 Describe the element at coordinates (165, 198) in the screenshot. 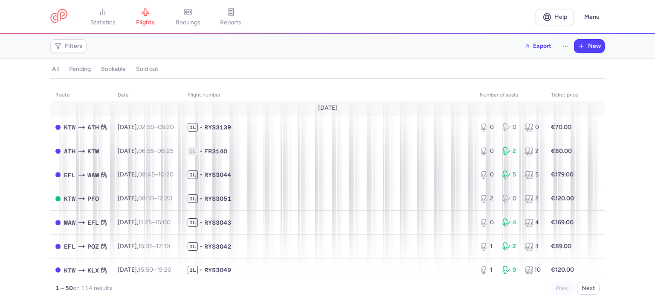

I see `time: 12:20` at that location.